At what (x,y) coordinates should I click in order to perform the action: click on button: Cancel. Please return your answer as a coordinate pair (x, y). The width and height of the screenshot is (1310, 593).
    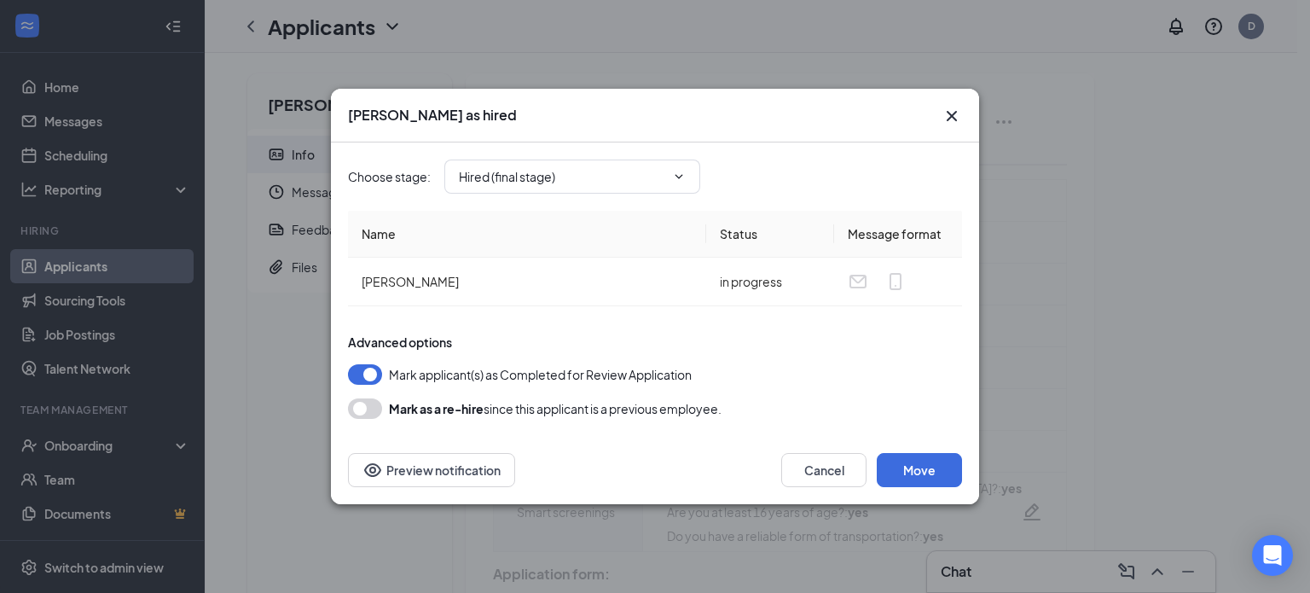
    Looking at the image, I should click on (824, 470).